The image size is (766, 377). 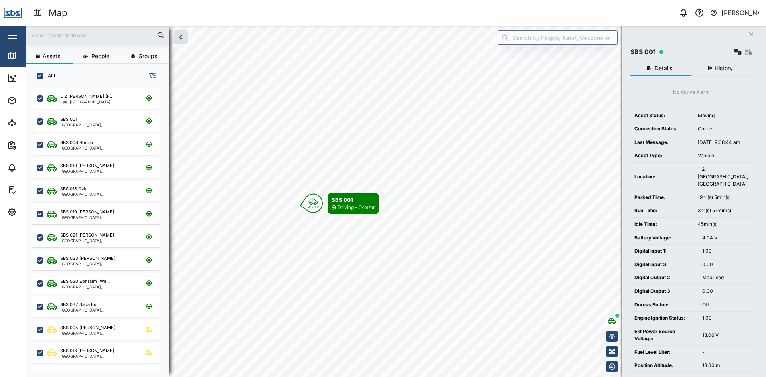 What do you see at coordinates (558, 38) in the screenshot?
I see `input: Search by People, Asset, Geozone or Place` at bounding box center [558, 38].